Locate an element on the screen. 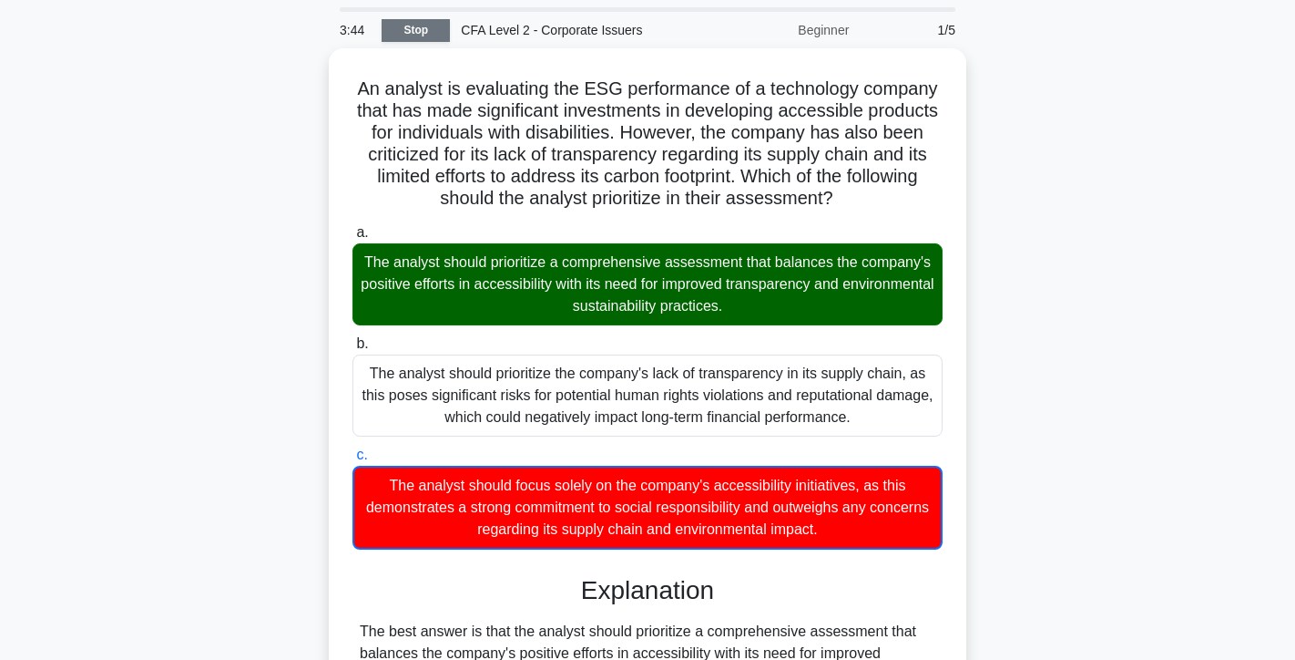 This screenshot has width=1295, height=660. span: b. is located at coordinates (362, 343).